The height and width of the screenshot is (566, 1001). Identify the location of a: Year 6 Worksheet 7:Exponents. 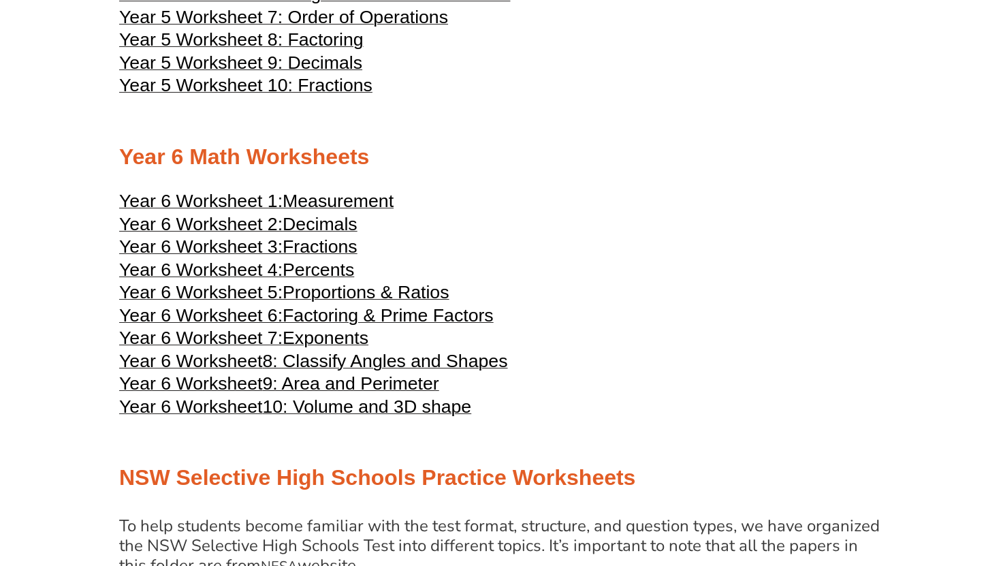
(244, 340).